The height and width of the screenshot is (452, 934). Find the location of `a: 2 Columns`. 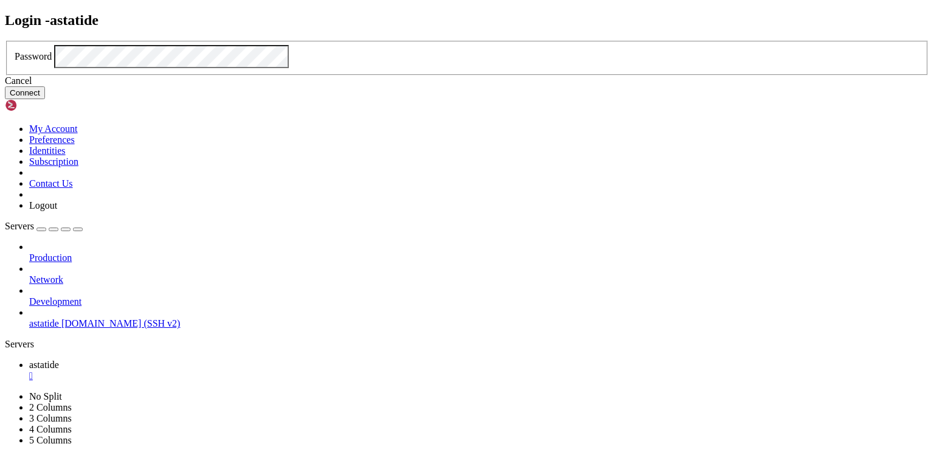

a: 2 Columns is located at coordinates (50, 407).